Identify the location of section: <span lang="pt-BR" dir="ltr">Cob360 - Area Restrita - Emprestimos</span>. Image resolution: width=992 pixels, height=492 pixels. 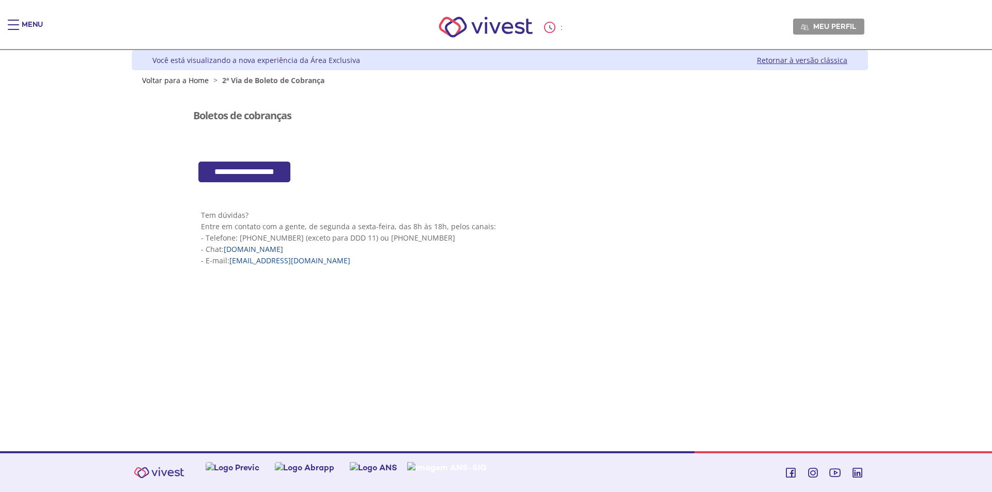
(500, 172).